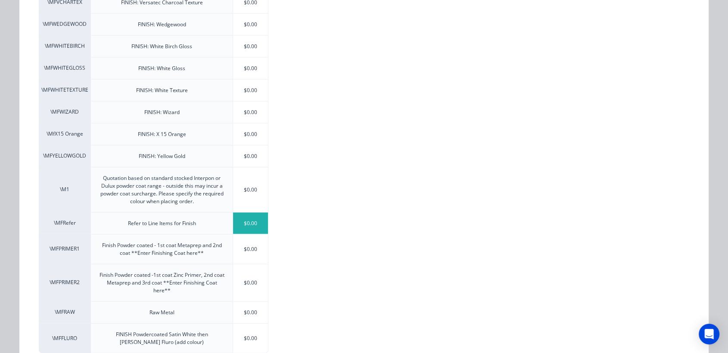 The image size is (728, 353). What do you see at coordinates (65, 112) in the screenshot?
I see `div: \MFWIZARD` at bounding box center [65, 112].